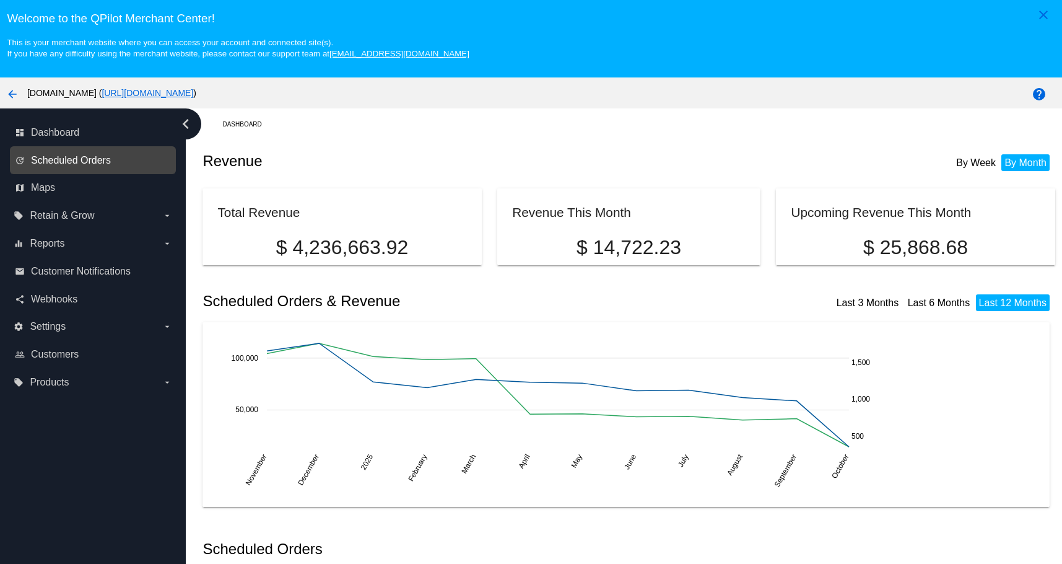  Describe the element at coordinates (62, 216) in the screenshot. I see `span: Retain & Grow` at that location.